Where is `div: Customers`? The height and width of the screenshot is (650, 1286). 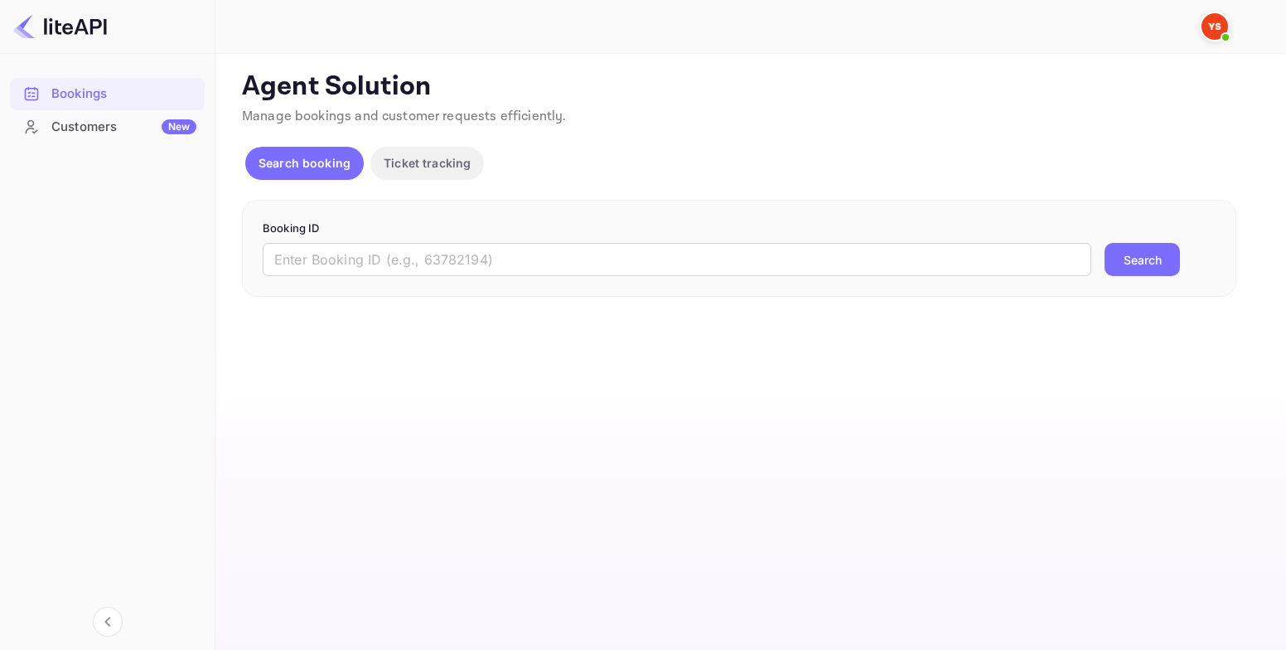
div: Customers is located at coordinates (123, 127).